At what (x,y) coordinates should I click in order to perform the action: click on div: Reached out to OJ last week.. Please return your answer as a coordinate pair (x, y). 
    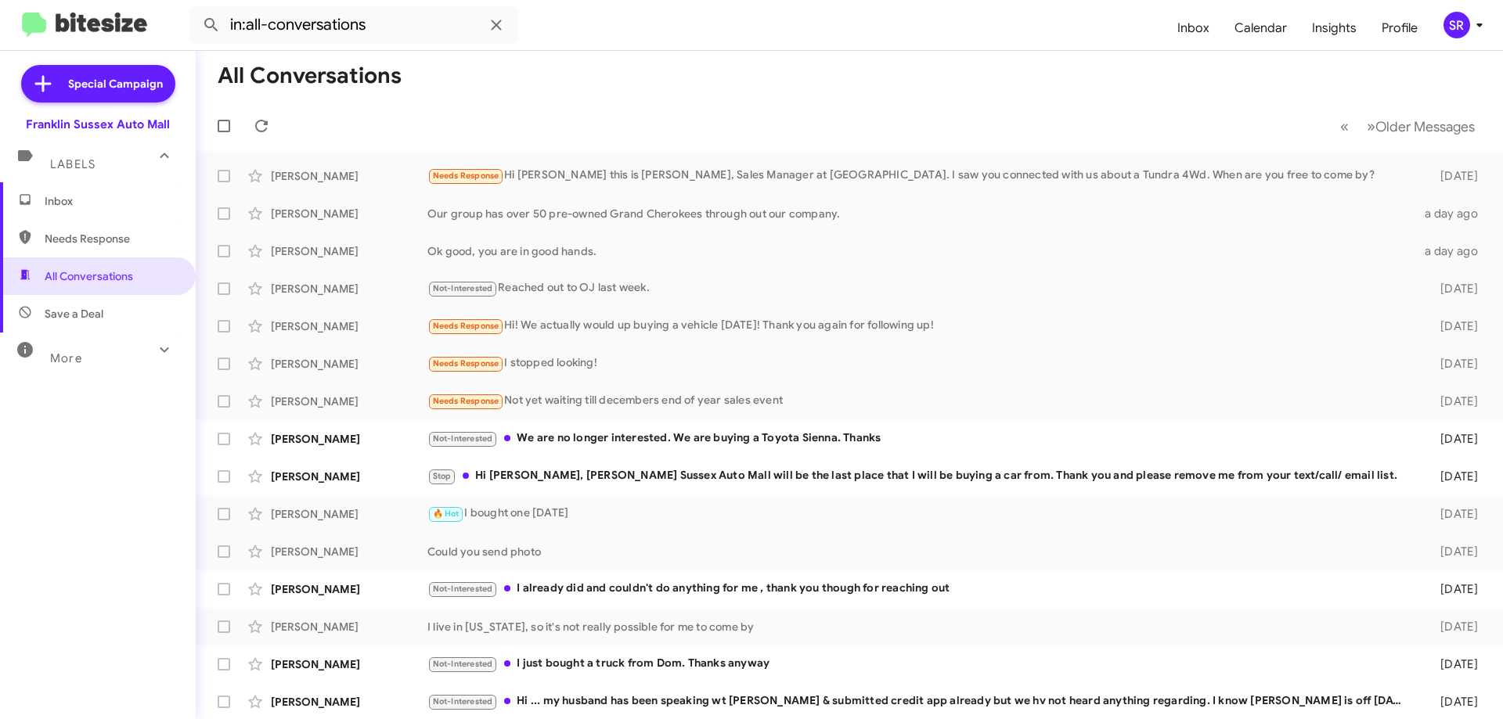
    Looking at the image, I should click on (921, 288).